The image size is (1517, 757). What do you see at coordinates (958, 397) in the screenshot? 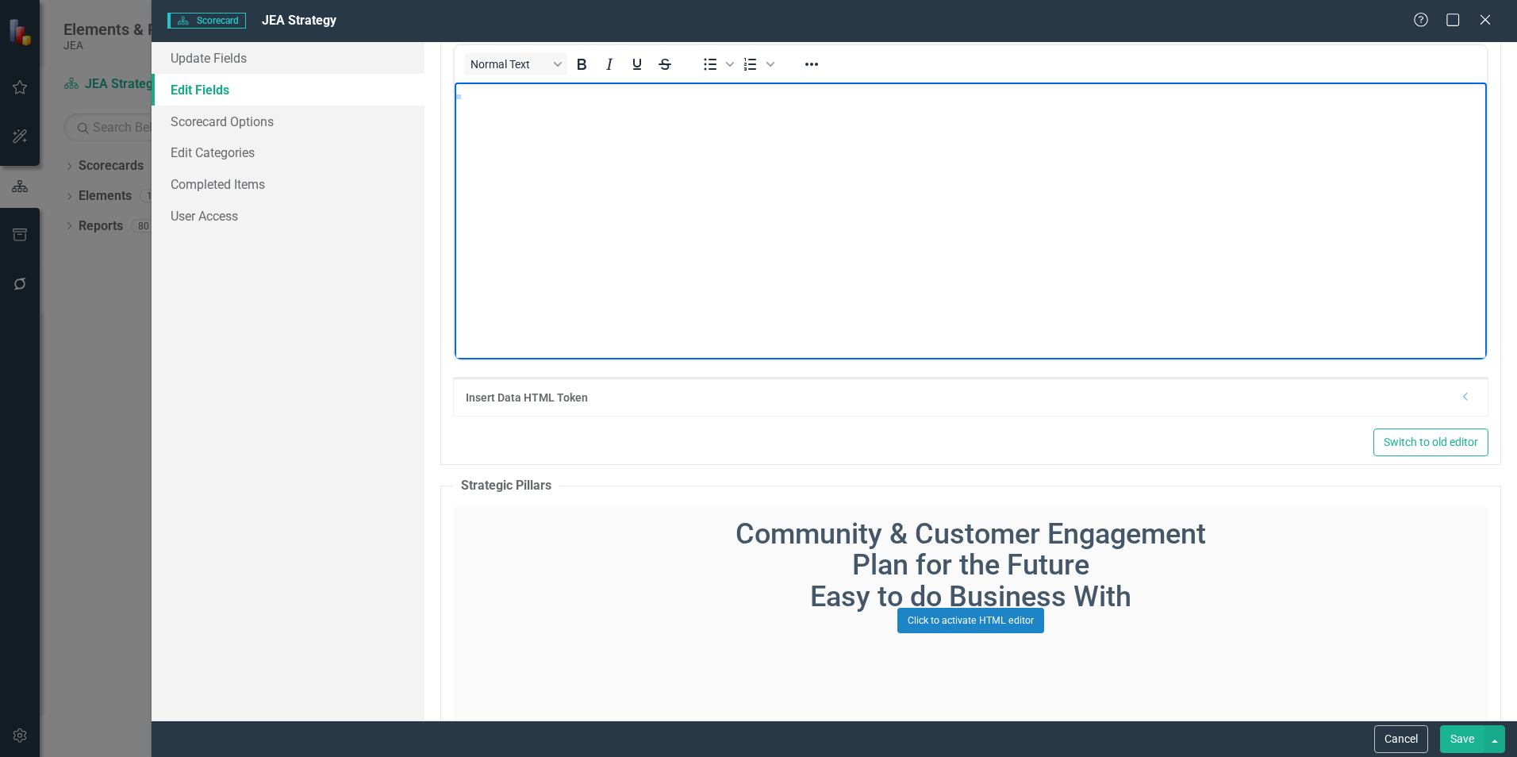
I see `div: Insert Data HTML Token` at bounding box center [958, 397].